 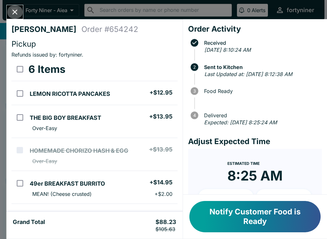 What do you see at coordinates (47, 55) in the screenshot?
I see `span: Refunds issued by: fortyniner .` at bounding box center [47, 55].